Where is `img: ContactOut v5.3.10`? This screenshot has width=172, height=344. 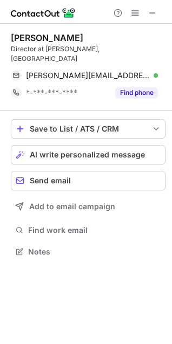
img: ContactOut v5.3.10 is located at coordinates (43, 13).